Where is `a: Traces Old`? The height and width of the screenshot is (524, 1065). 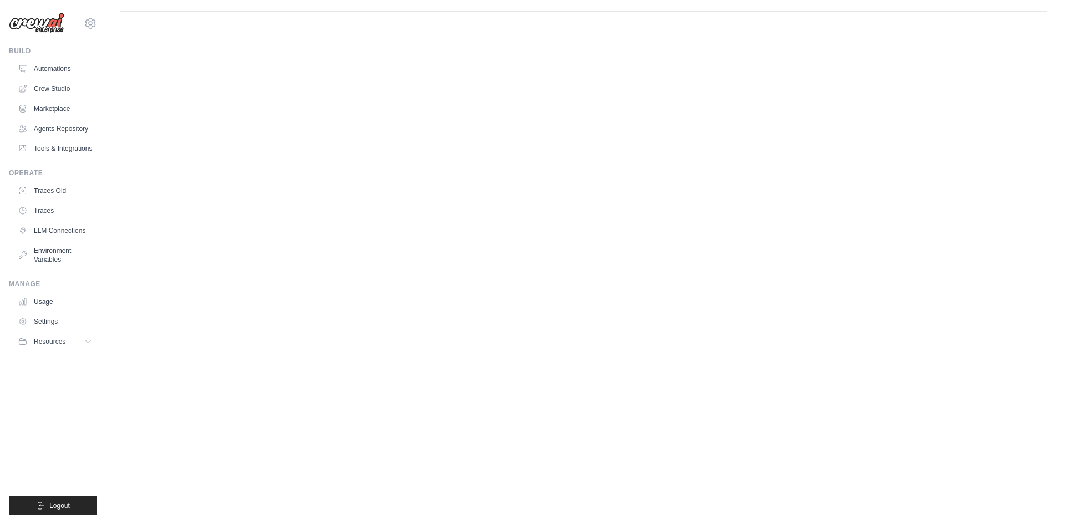
a: Traces Old is located at coordinates (55, 191).